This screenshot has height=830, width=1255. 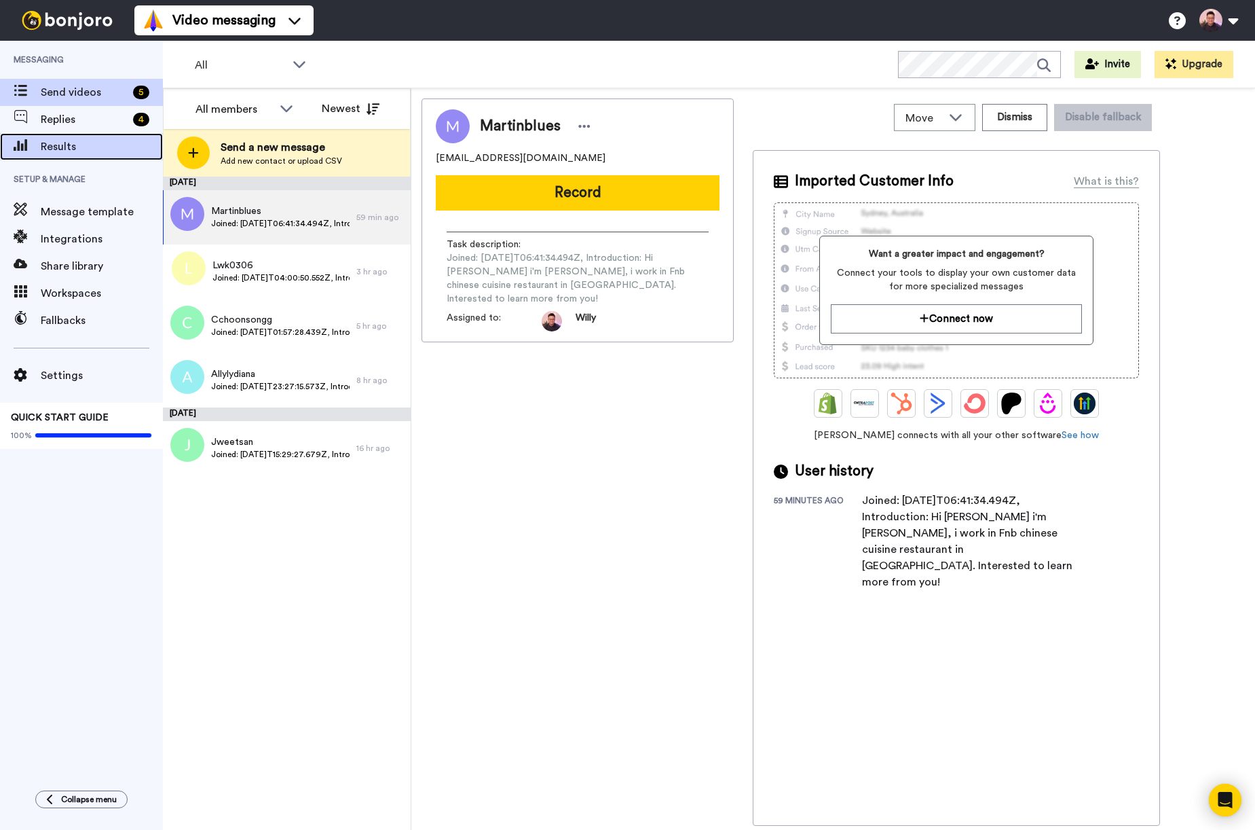 What do you see at coordinates (1011, 403) in the screenshot?
I see `img: Patreon` at bounding box center [1011, 403].